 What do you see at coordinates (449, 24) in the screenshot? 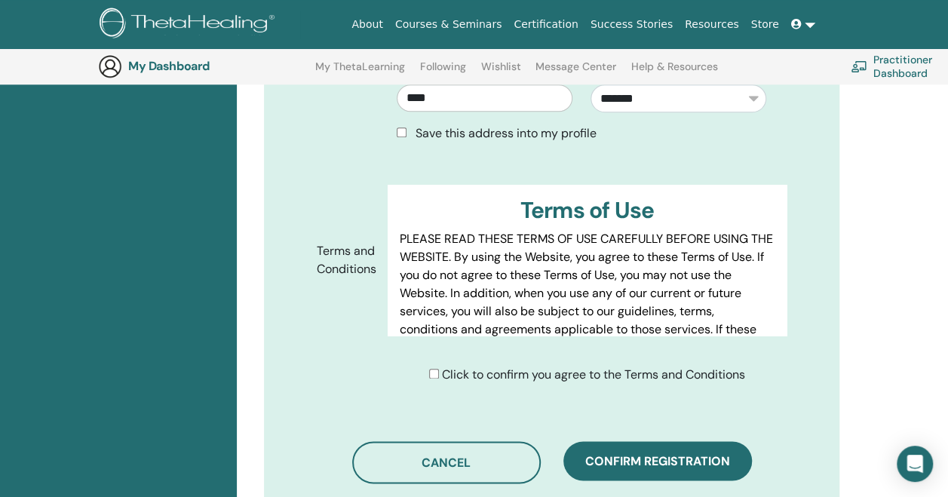
I see `a: Courses & Seminars` at bounding box center [449, 24].